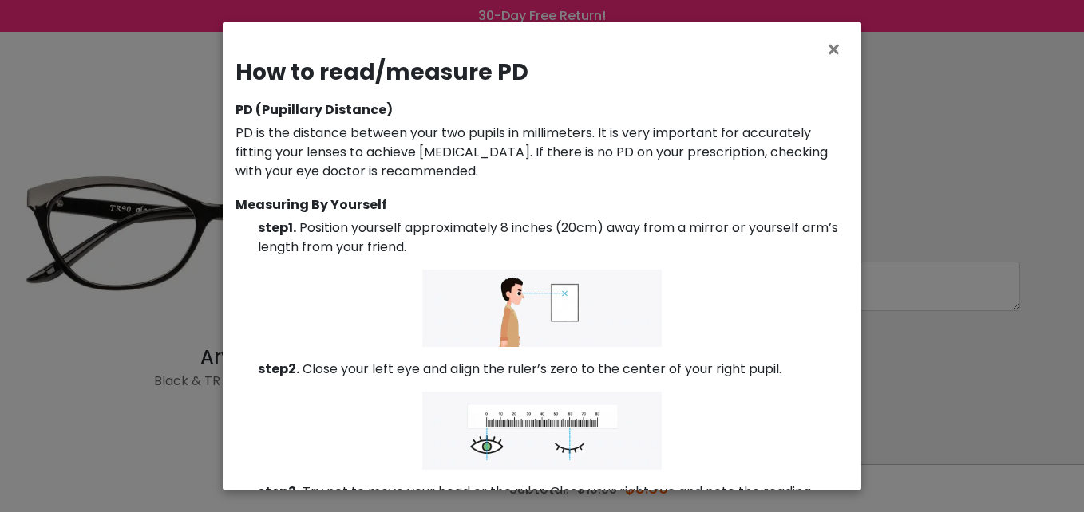 The height and width of the screenshot is (512, 1084). I want to click on h6: Measuring By Yourself, so click(542, 204).